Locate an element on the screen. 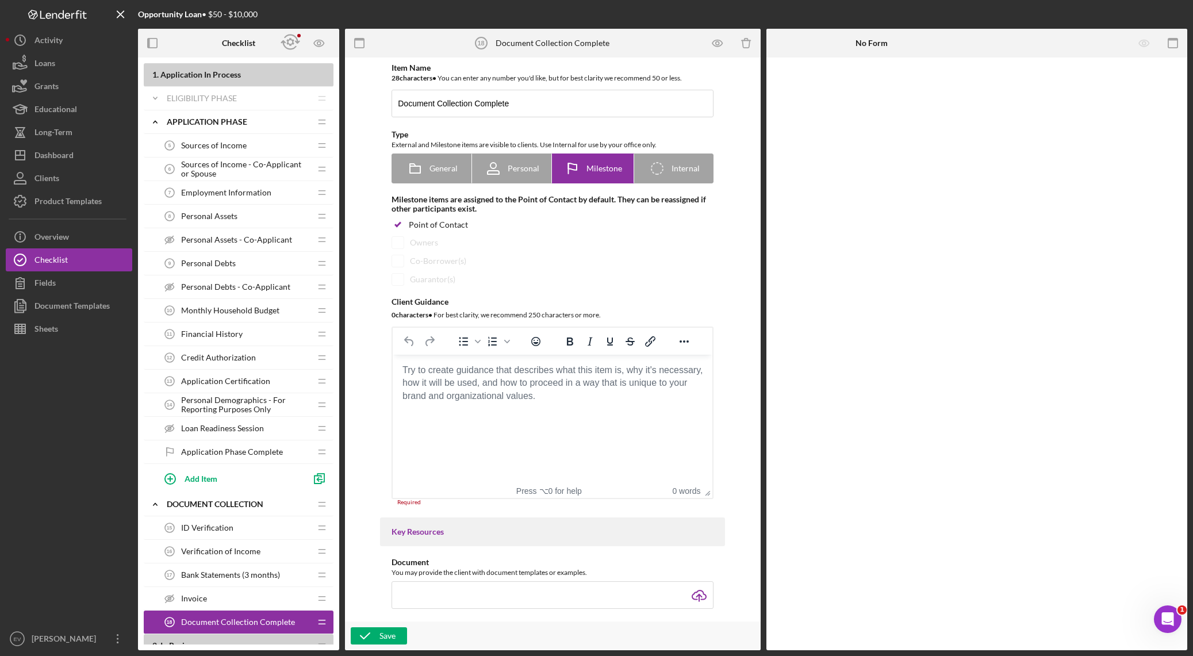  tspan: 8 is located at coordinates (170, 216).